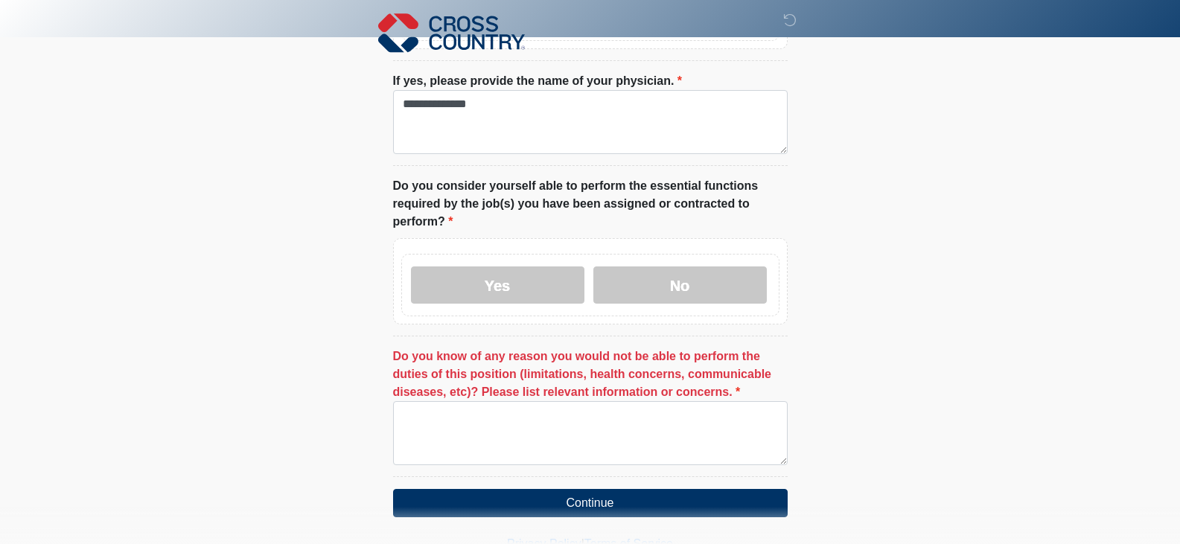 The height and width of the screenshot is (544, 1180). I want to click on label: If yes, please provide the name of your physician., so click(537, 81).